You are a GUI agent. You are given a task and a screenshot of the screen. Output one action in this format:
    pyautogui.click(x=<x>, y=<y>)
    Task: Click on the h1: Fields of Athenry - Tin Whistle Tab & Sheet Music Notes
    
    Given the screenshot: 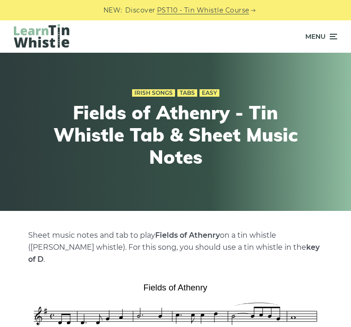 What is the action you would take?
    pyautogui.click(x=176, y=134)
    